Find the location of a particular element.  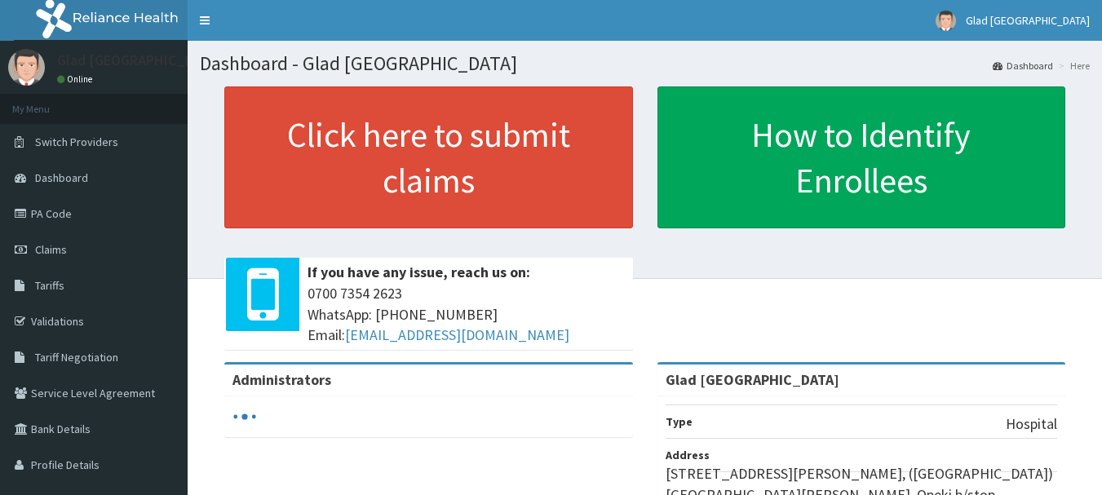

a: Online is located at coordinates (77, 79).